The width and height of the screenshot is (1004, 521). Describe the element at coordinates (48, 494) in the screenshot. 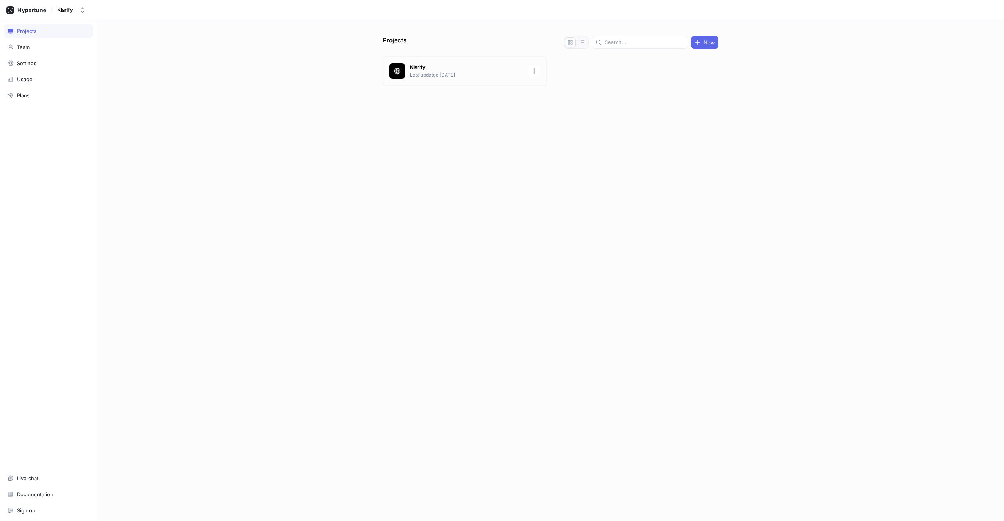

I see `a: Documentation` at that location.